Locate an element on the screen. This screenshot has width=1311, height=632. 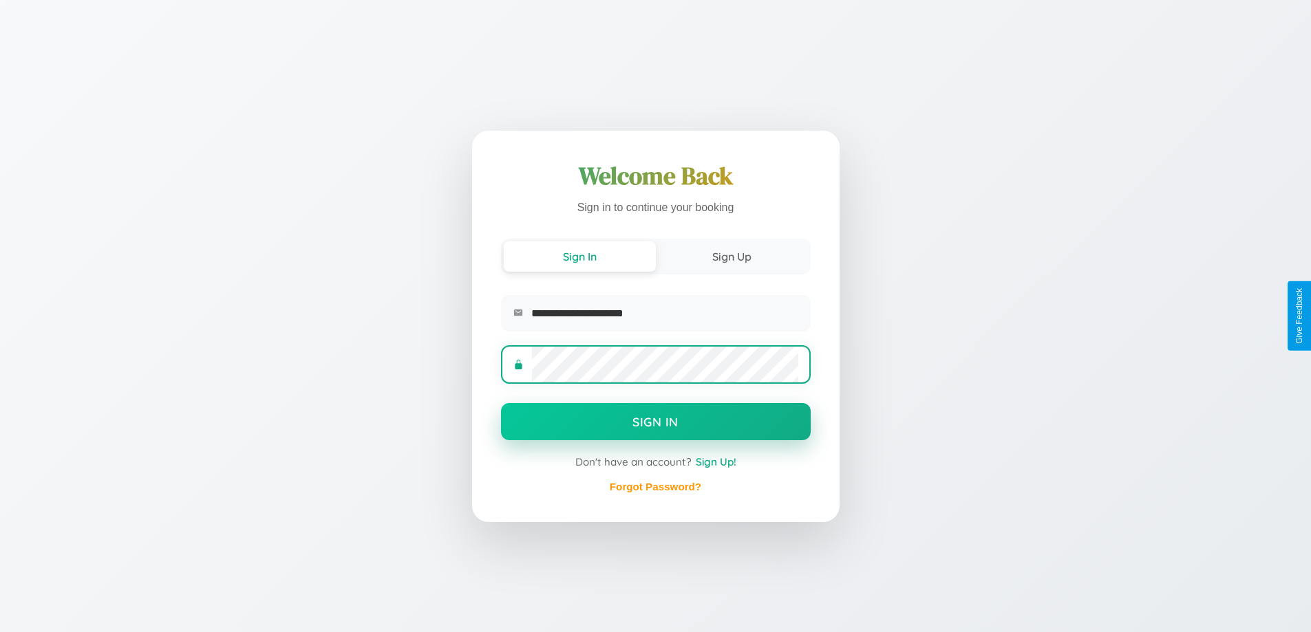
div: Give Feedback is located at coordinates (1299, 316).